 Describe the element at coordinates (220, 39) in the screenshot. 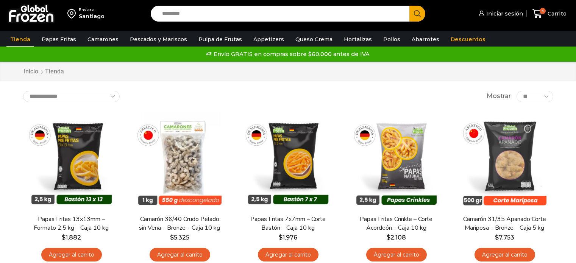

I see `a: Pulpa de Frutas` at that location.